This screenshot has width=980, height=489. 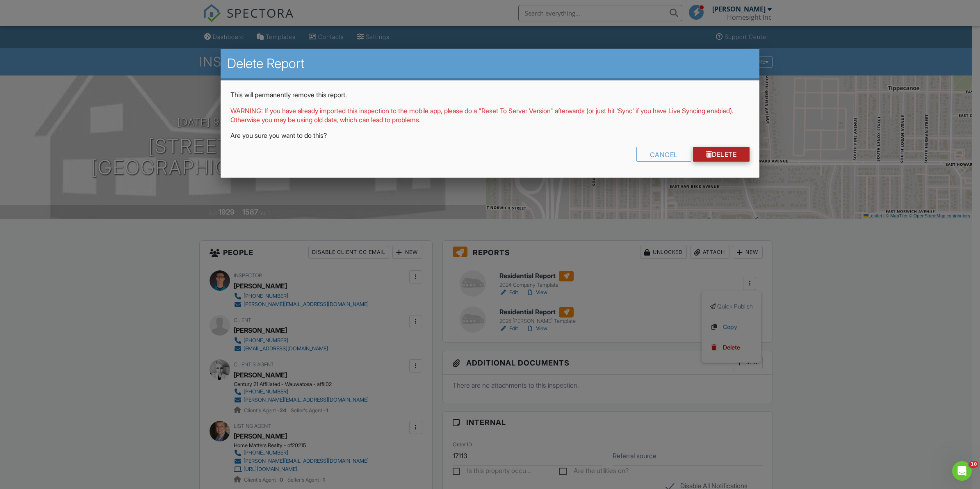 What do you see at coordinates (490, 135) in the screenshot?
I see `p: Are you sure you want to do this?` at bounding box center [490, 135].